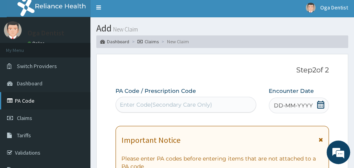 This screenshot has width=354, height=168. Describe the element at coordinates (37, 43) in the screenshot. I see `a: Online` at that location.